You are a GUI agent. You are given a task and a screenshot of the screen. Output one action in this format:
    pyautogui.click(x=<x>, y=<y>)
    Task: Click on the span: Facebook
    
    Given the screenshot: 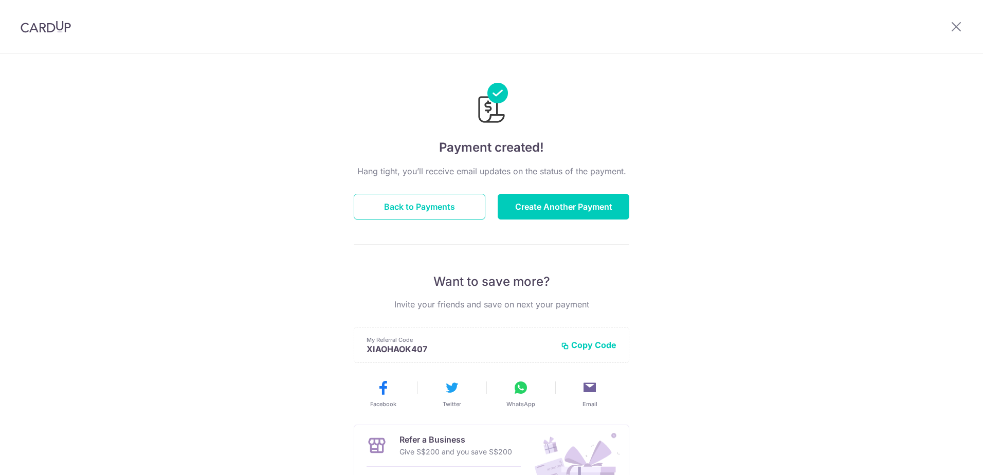 What is the action you would take?
    pyautogui.click(x=383, y=404)
    